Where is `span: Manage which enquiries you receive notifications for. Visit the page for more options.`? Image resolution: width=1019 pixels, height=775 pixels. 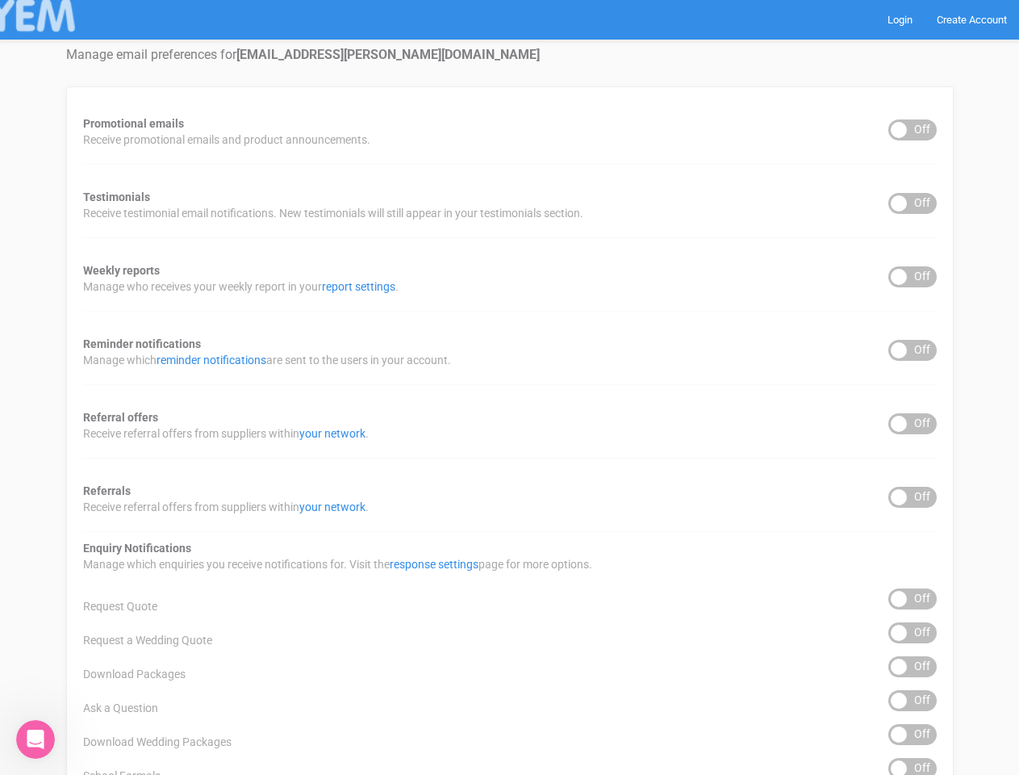 span: Manage which enquiries you receive notifications for. Visit the page for more options. is located at coordinates (337, 564).